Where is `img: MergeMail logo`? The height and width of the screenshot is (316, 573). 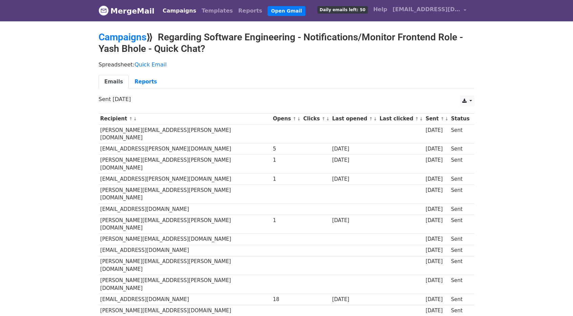 img: MergeMail logo is located at coordinates (104, 11).